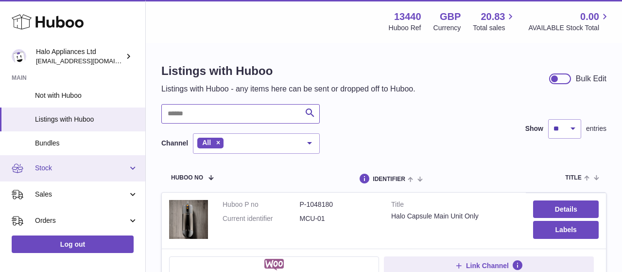 The image size is (622, 272). I want to click on span: Not with Huboo, so click(87, 95).